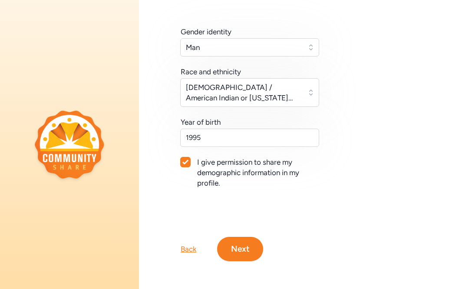  I want to click on div: Race and ethnicity, so click(211, 72).